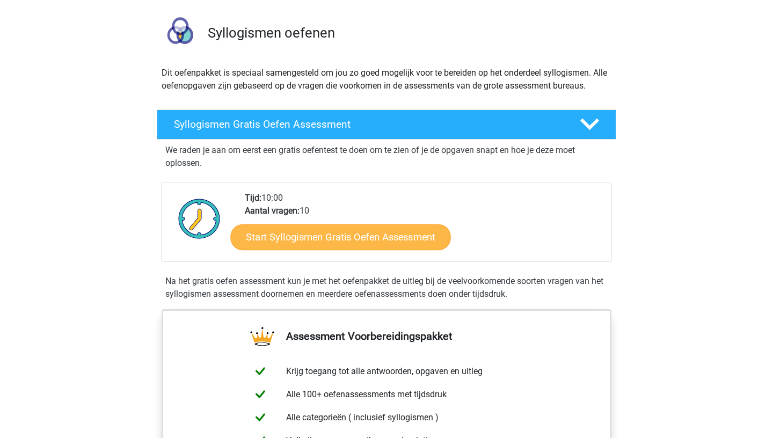 The width and height of the screenshot is (773, 438). I want to click on b: Aantal vragen:, so click(272, 210).